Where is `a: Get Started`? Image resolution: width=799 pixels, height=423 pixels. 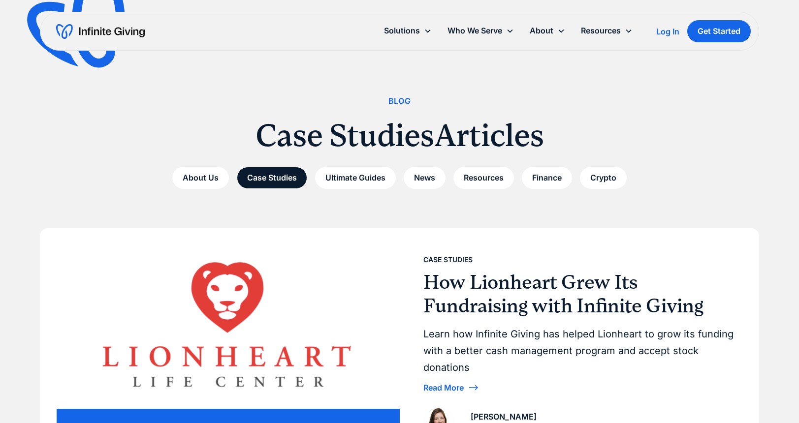 a: Get Started is located at coordinates (718, 31).